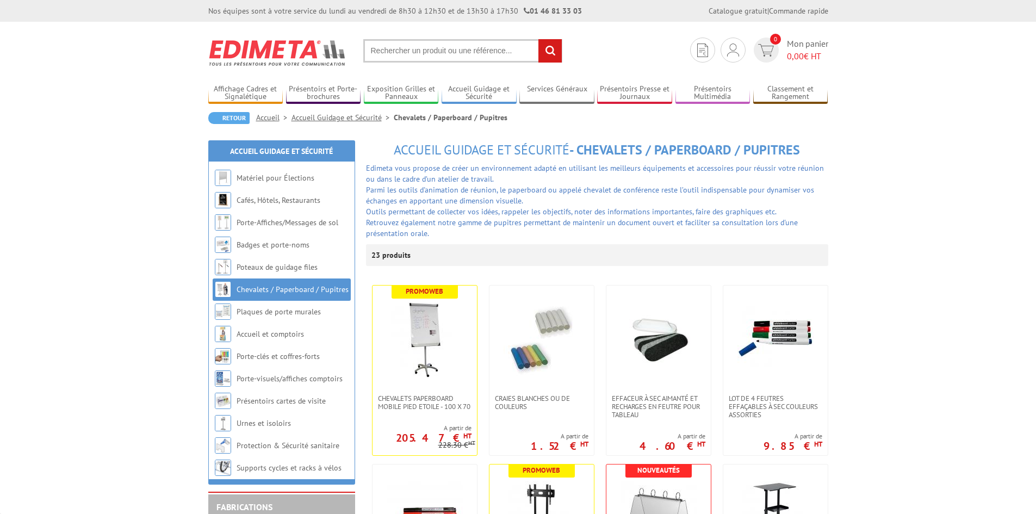 The width and height of the screenshot is (1036, 514). Describe the element at coordinates (571, 212) in the screenshot. I see `span: Outils permettant de collecter vos idées, rappeler les objectifs, noter des informations importan...` at that location.